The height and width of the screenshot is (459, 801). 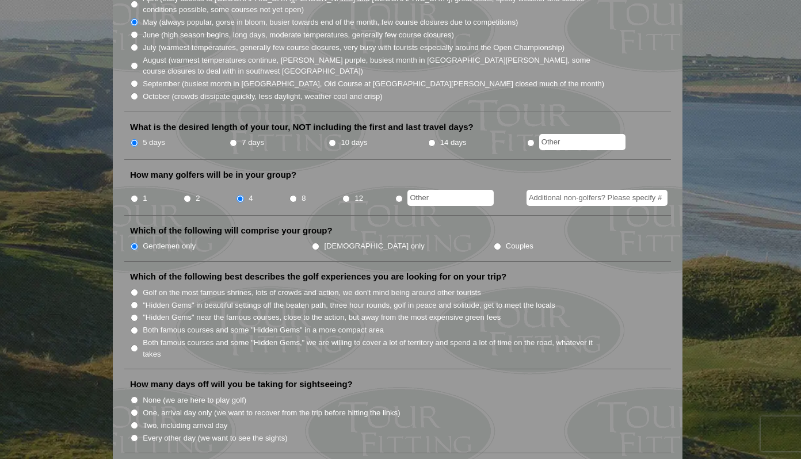 I want to click on label: How many days off will you be taking for sightseeing?, so click(x=241, y=384).